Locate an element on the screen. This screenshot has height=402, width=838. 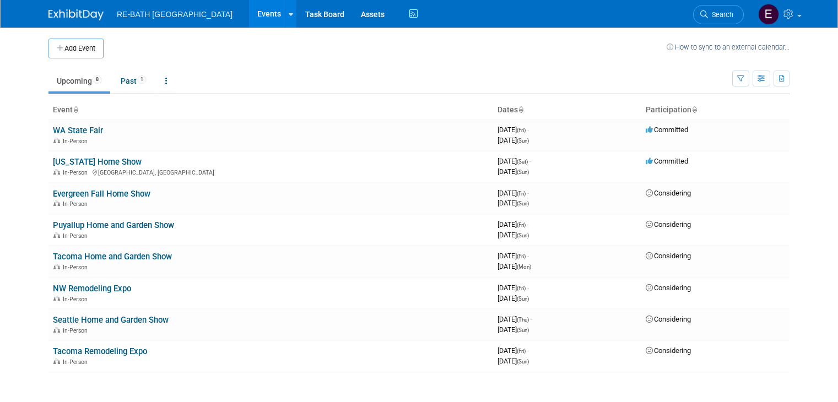
a: NW Remodeling Expo is located at coordinates (92, 289).